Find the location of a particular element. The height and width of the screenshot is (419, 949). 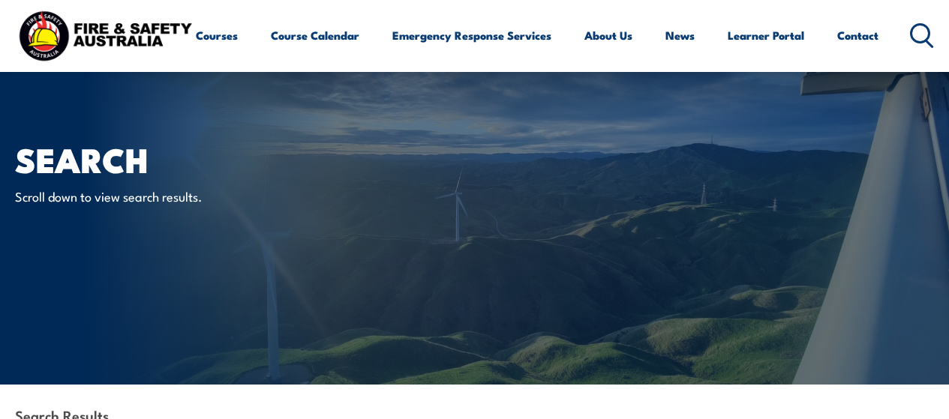

a: Course Calendar is located at coordinates (315, 35).